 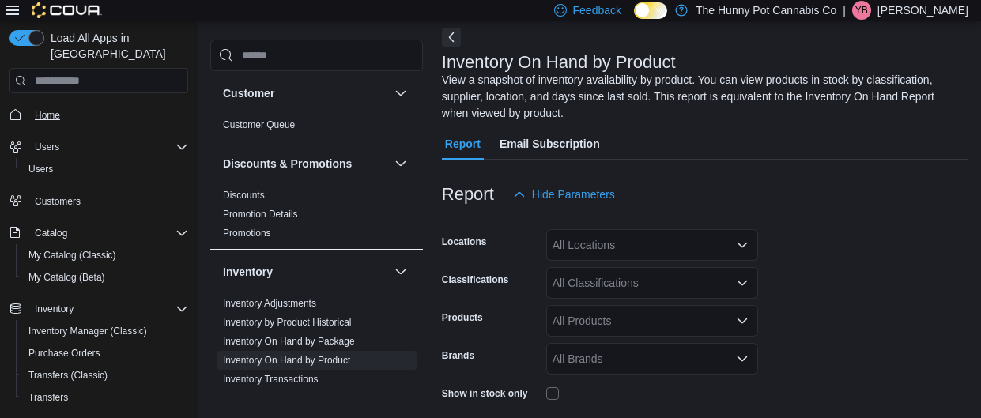 I want to click on button: Purchase Orders, so click(x=105, y=353).